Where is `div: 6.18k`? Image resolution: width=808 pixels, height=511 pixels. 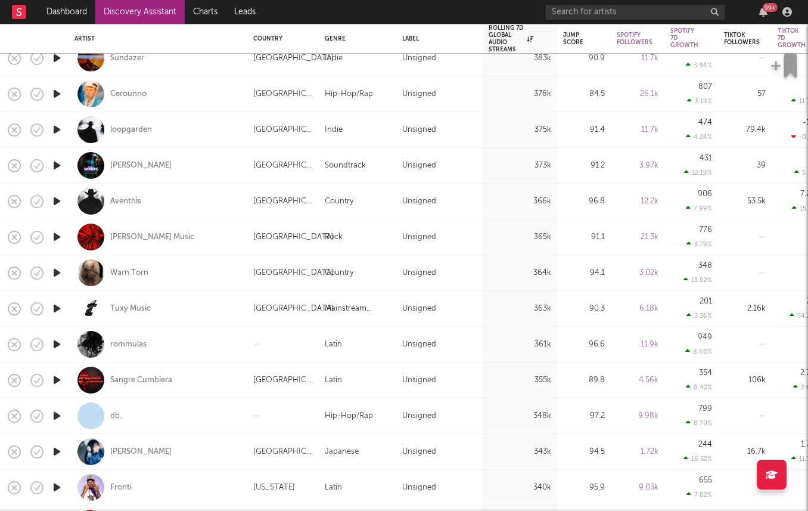
div: 6.18k is located at coordinates (638, 309).